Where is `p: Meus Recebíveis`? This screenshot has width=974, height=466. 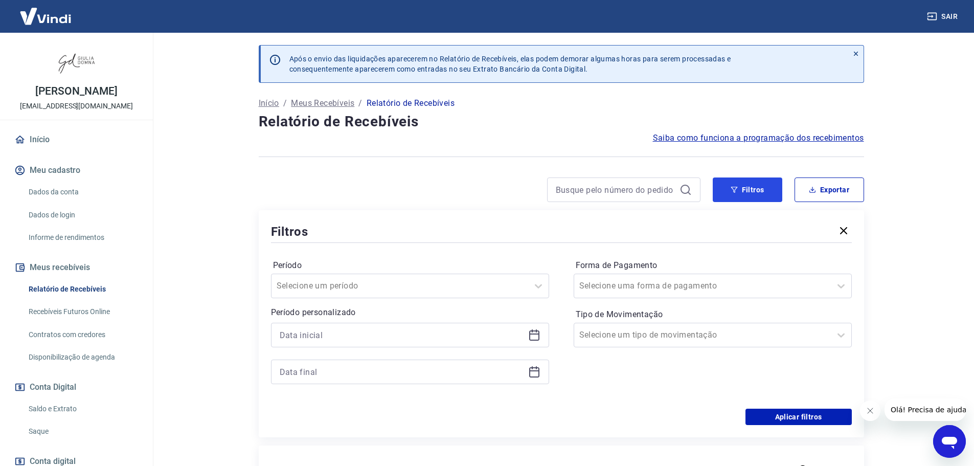 p: Meus Recebíveis is located at coordinates (323, 103).